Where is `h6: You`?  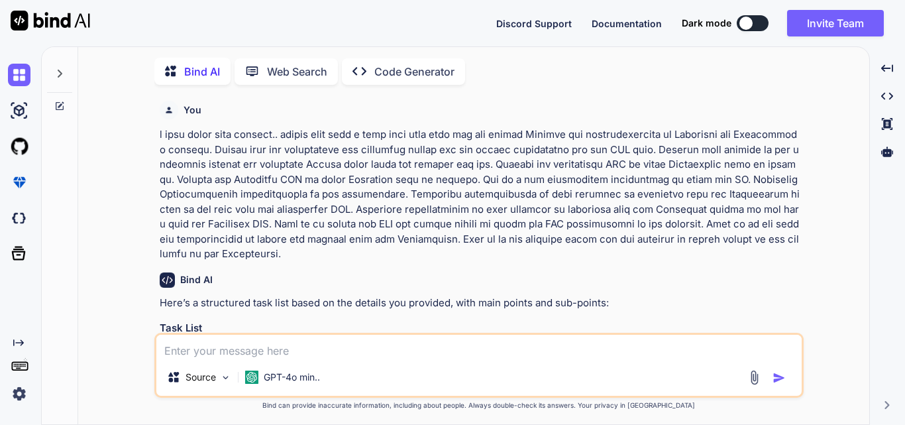
h6: You is located at coordinates (192, 110).